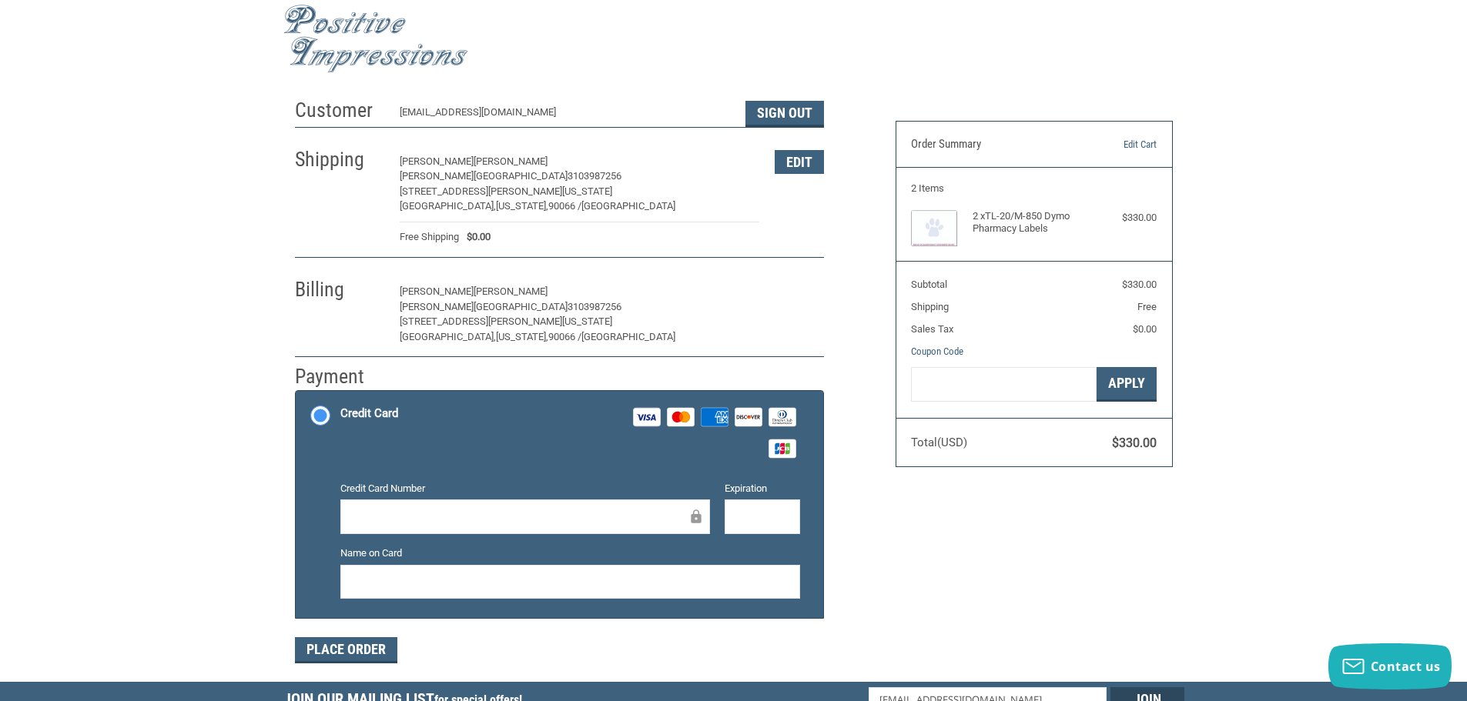 The width and height of the screenshot is (1467, 701). I want to click on h3: Order Summary, so click(994, 145).